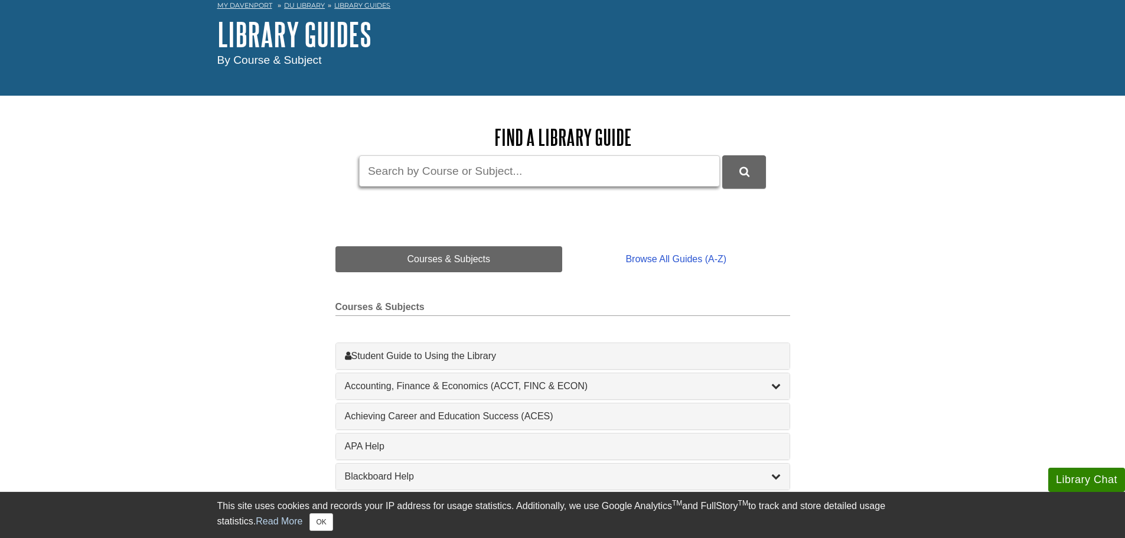 This screenshot has width=1125, height=538. Describe the element at coordinates (563, 447) in the screenshot. I see `a: APA Help` at that location.